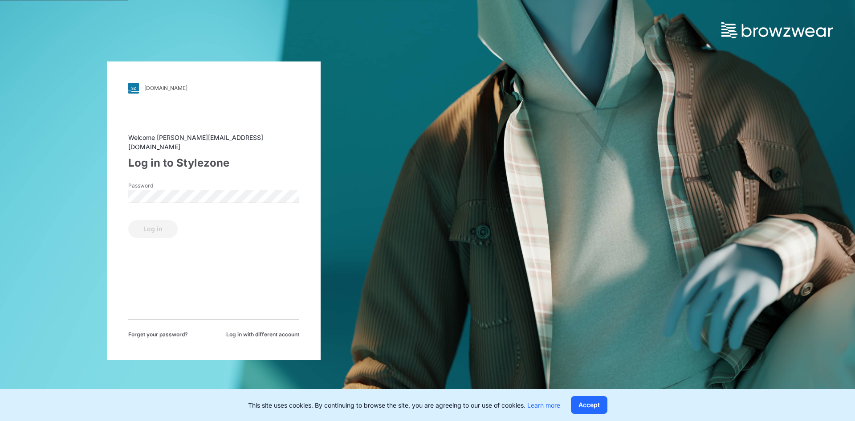 This screenshot has width=855, height=421. Describe the element at coordinates (214, 163) in the screenshot. I see `div: Log in to Stylezone` at that location.